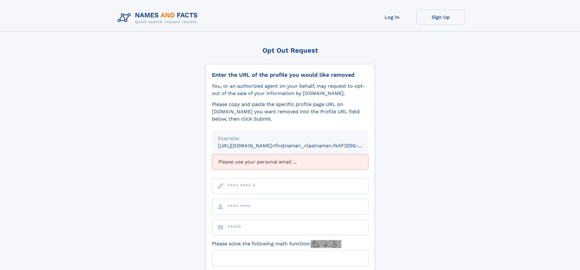 Image resolution: width=580 pixels, height=270 pixels. Describe the element at coordinates (290, 90) in the screenshot. I see `div: You, or an authorized agent on your behalf, may request to opt-out of the sale of your informatio...` at that location.